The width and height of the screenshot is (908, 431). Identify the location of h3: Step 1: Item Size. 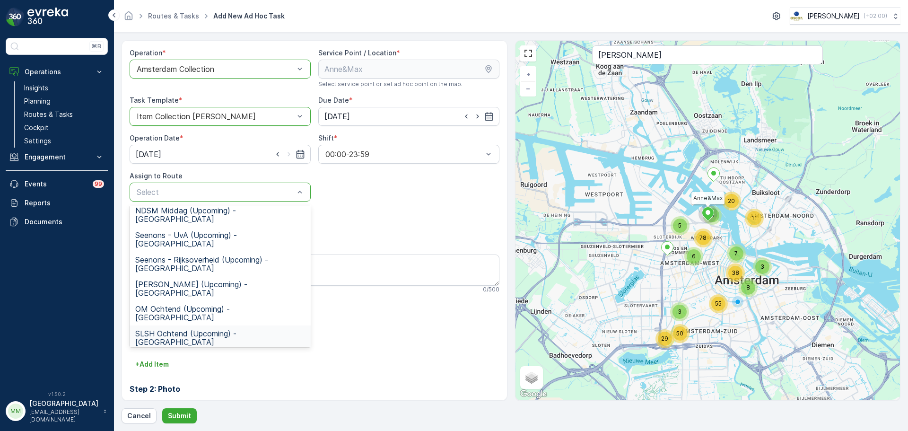
(315, 340).